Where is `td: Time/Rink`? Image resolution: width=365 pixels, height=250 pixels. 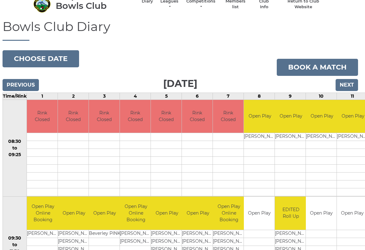 td: Time/Rink is located at coordinates (15, 96).